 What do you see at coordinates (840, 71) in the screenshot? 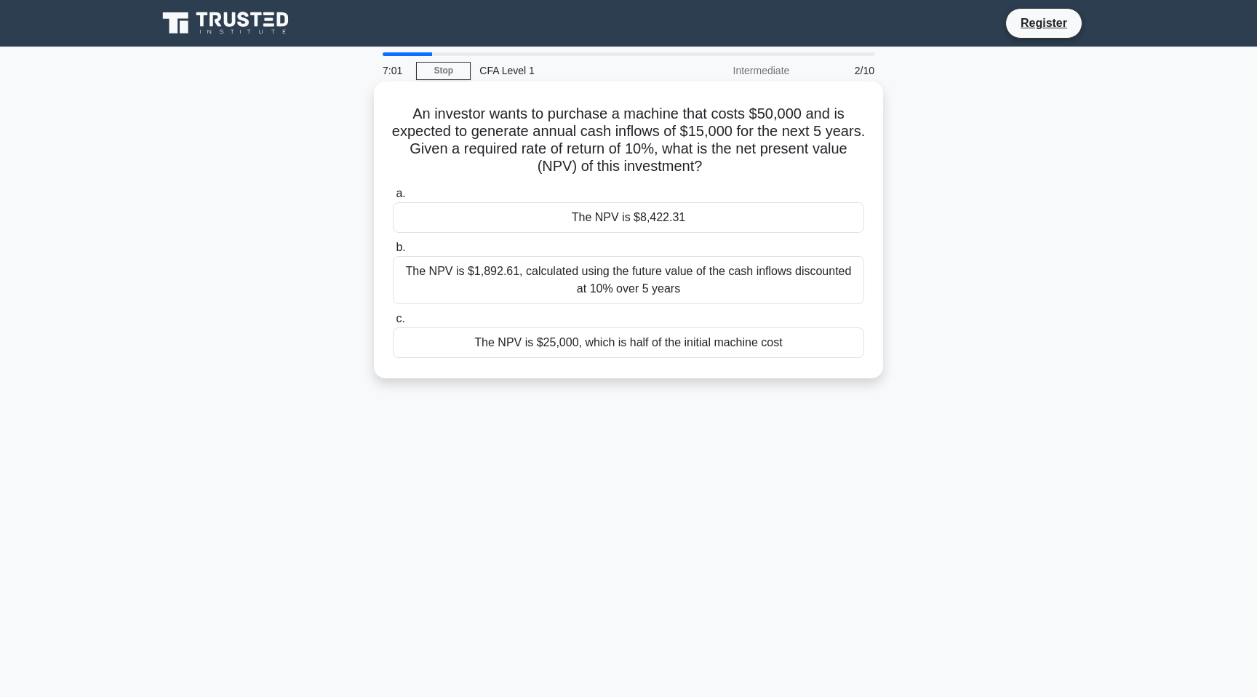
I see `div: 2/10` at bounding box center [840, 71].